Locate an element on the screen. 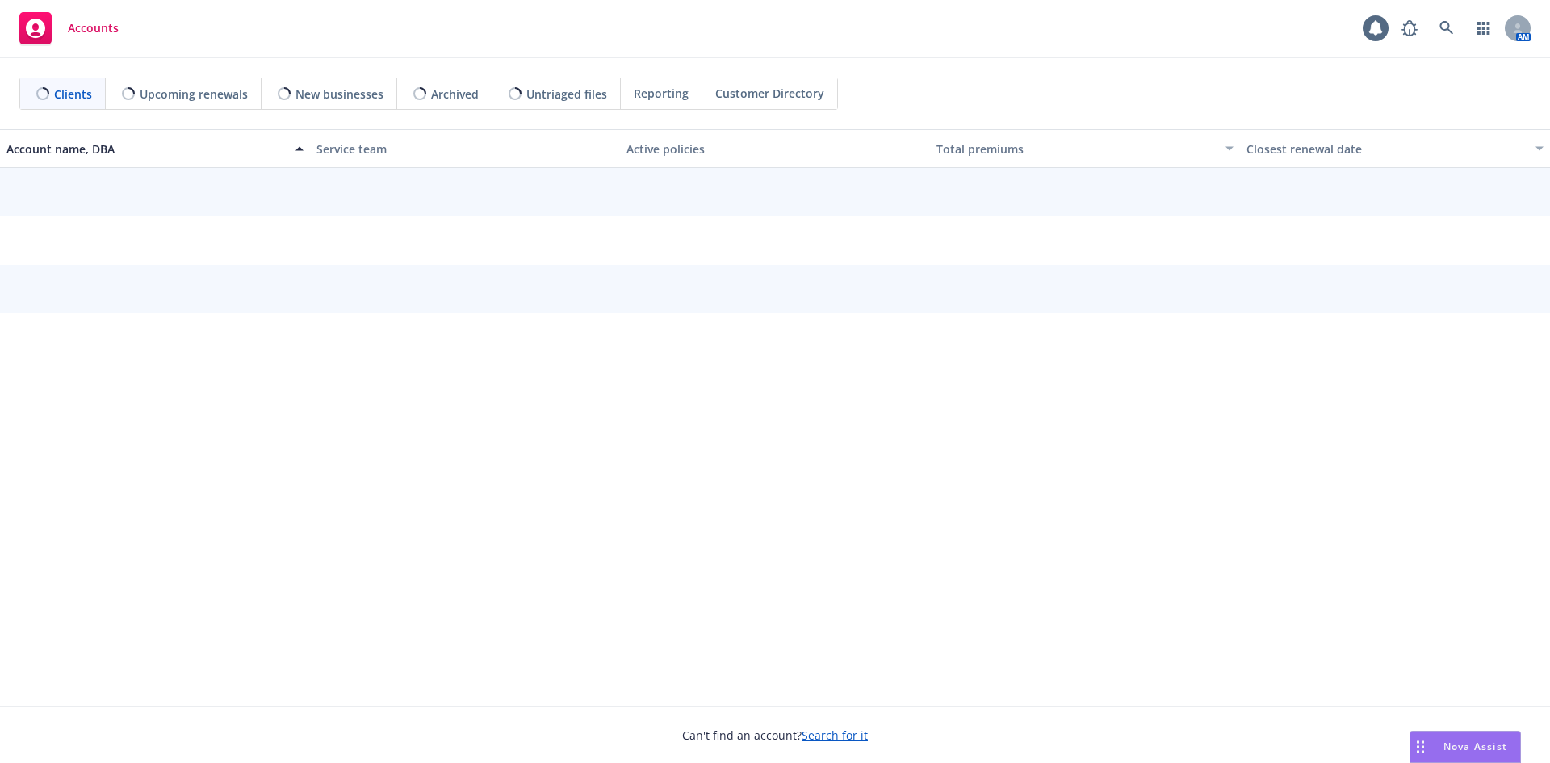 The width and height of the screenshot is (1550, 763). button: Service team is located at coordinates (465, 149).